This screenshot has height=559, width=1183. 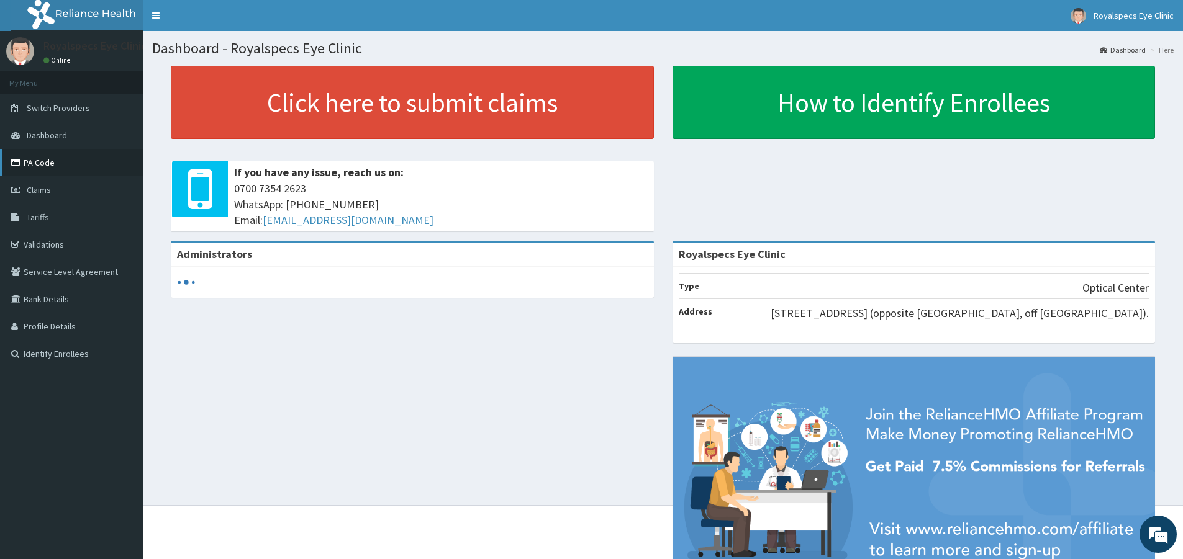 I want to click on p: Optical Center, so click(x=1115, y=288).